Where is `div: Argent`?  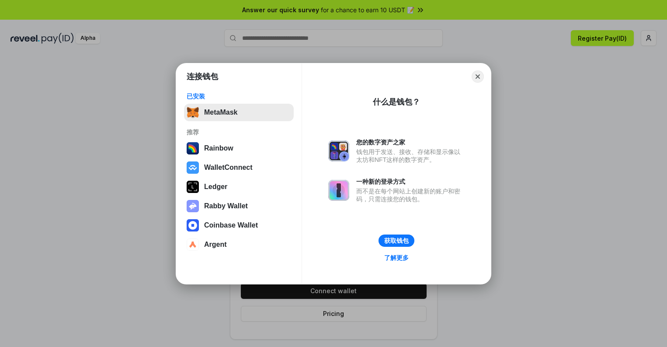 div: Argent is located at coordinates (216, 244).